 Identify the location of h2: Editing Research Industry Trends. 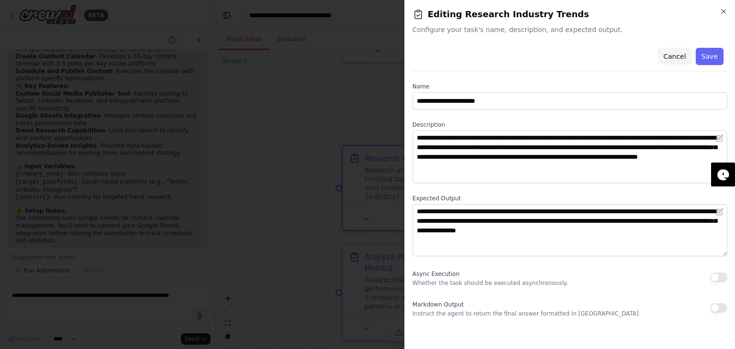
(570, 14).